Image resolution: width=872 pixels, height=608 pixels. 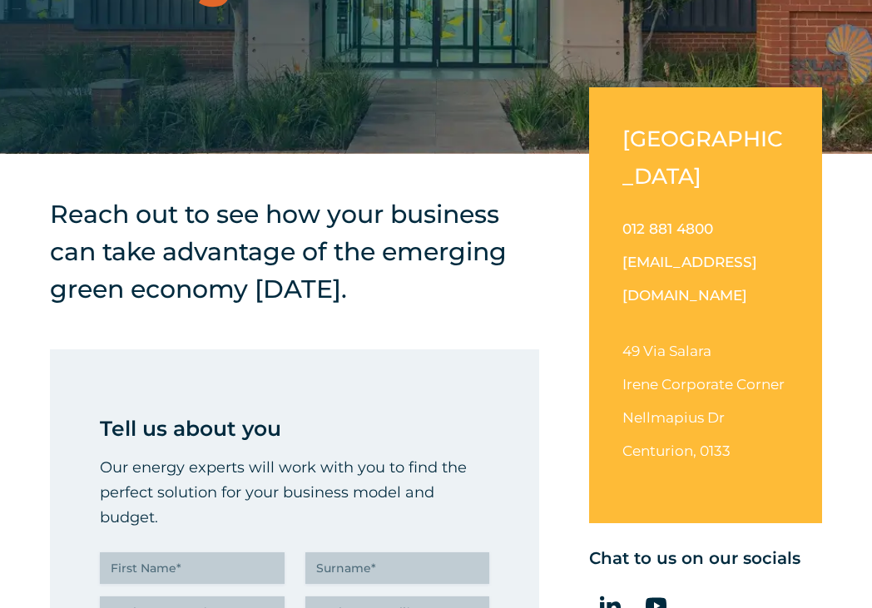 I want to click on p: Tell us about you, so click(x=295, y=429).